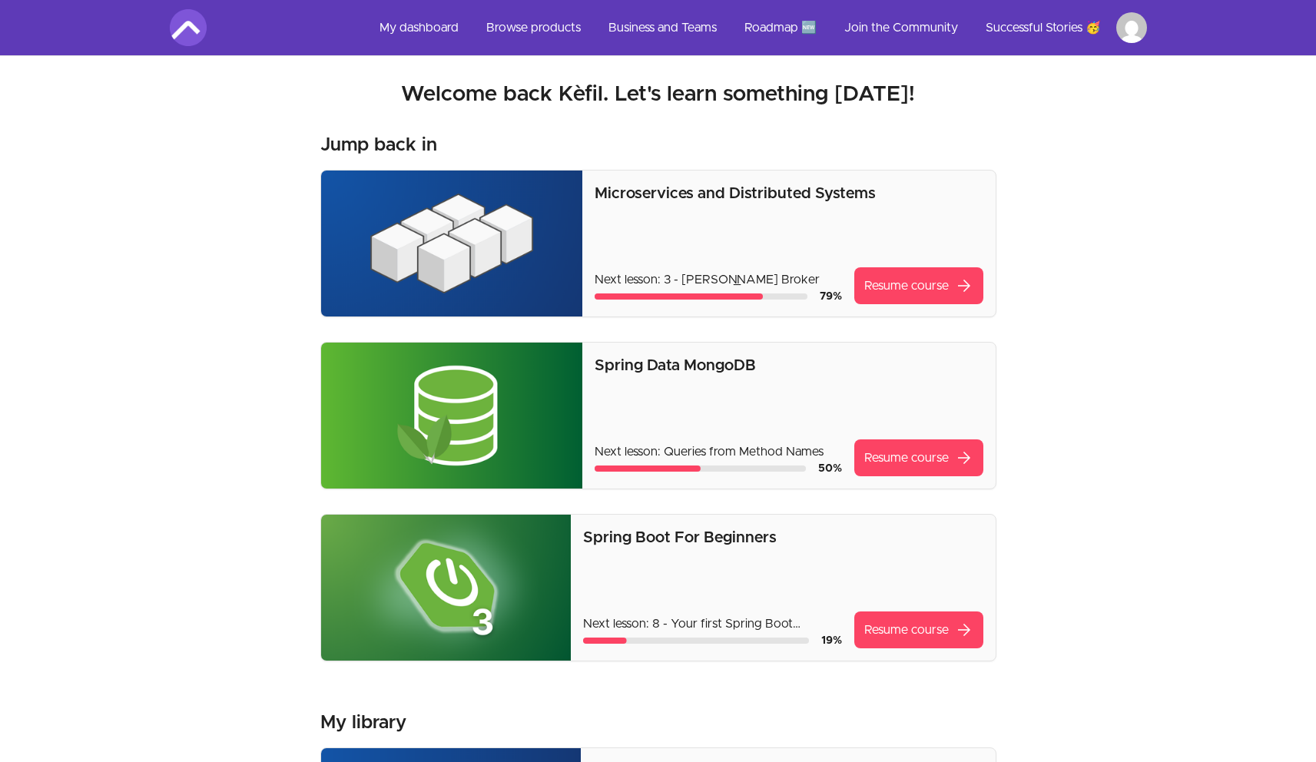  What do you see at coordinates (830, 469) in the screenshot?
I see `span: 50 %` at bounding box center [830, 469].